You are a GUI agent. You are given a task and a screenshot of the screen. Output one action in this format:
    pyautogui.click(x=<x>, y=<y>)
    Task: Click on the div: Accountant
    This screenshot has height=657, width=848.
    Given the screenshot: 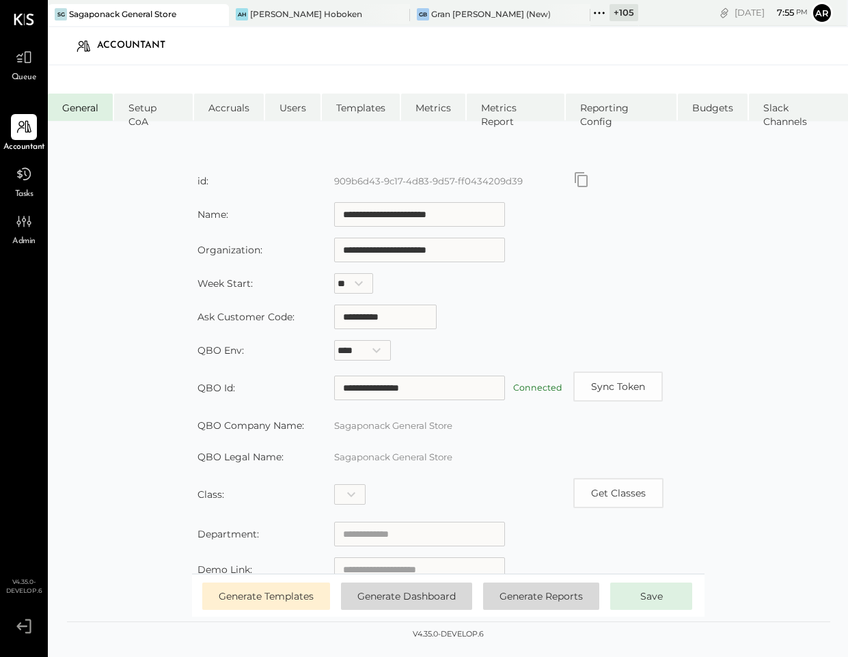 What is the action you would take?
    pyautogui.click(x=138, y=46)
    